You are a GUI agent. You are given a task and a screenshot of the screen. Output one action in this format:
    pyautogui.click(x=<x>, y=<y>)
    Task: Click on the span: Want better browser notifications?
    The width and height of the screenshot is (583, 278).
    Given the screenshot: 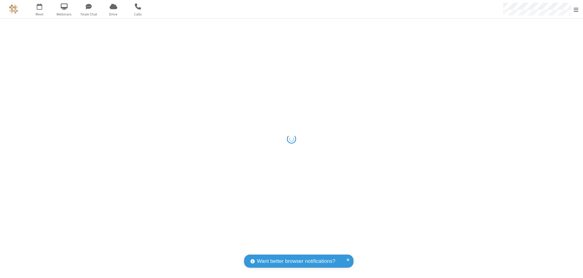 What is the action you would take?
    pyautogui.click(x=296, y=261)
    